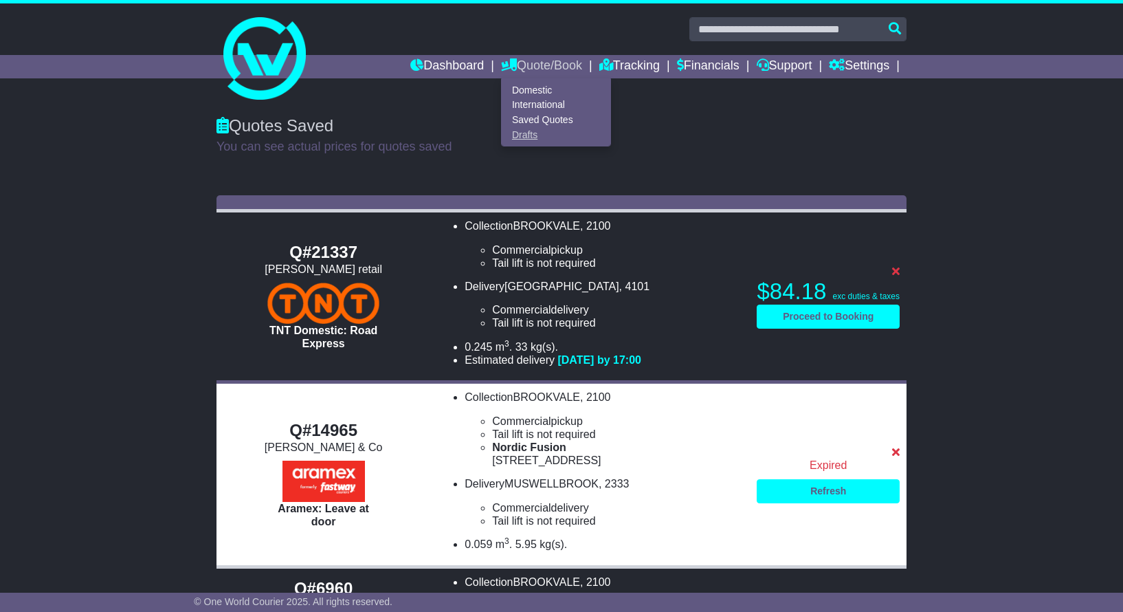 Image resolution: width=1123 pixels, height=612 pixels. What do you see at coordinates (542, 67) in the screenshot?
I see `a: Quote/Book` at bounding box center [542, 67].